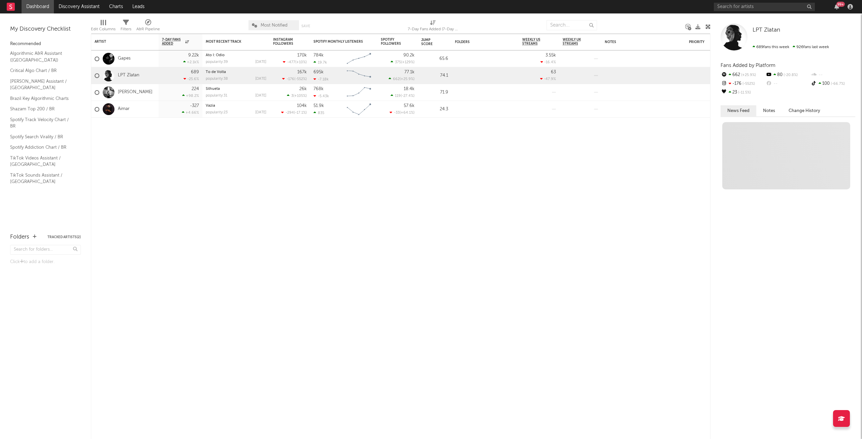 This screenshot has width=862, height=439. I want to click on div: -5.43k, so click(321, 96).